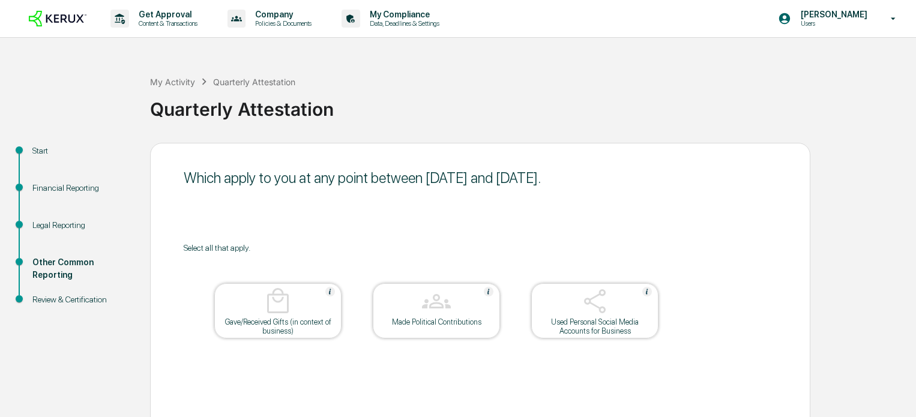  I want to click on img: logo, so click(58, 19).